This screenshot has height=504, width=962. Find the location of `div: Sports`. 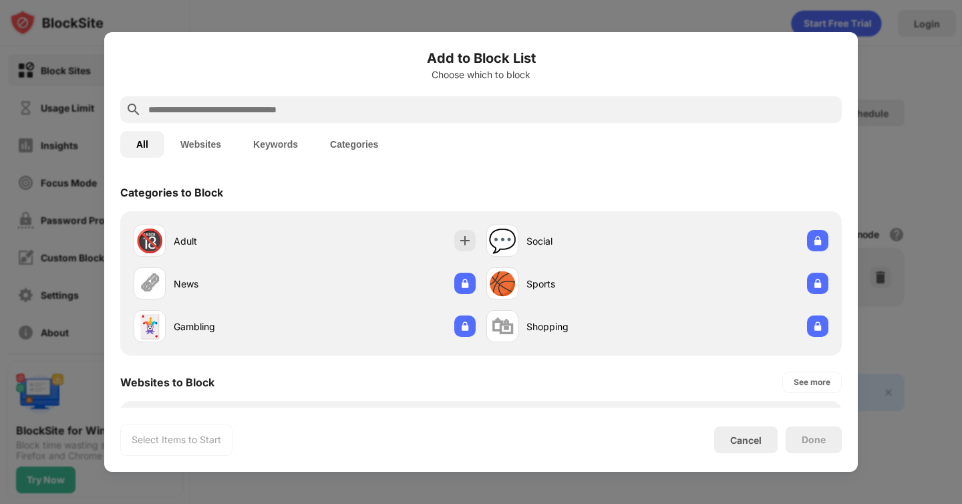

div: Sports is located at coordinates (592, 283).